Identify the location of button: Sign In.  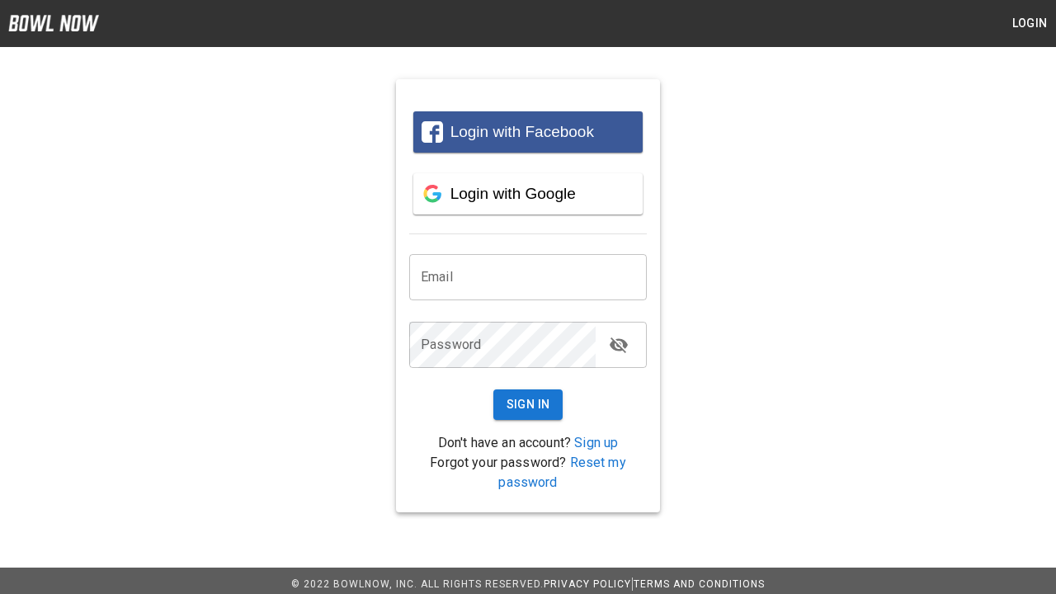
(528, 404).